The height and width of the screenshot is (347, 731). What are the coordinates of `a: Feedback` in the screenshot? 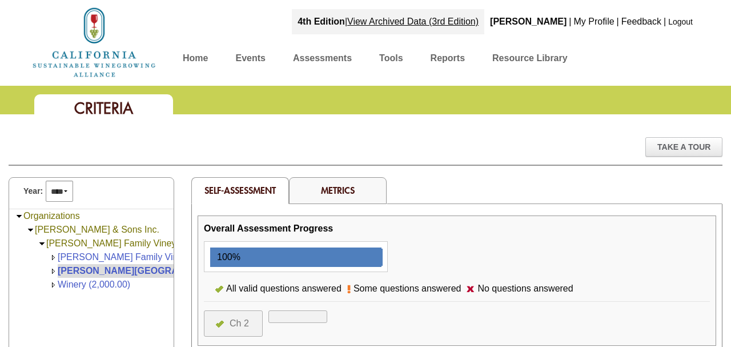 It's located at (641, 21).